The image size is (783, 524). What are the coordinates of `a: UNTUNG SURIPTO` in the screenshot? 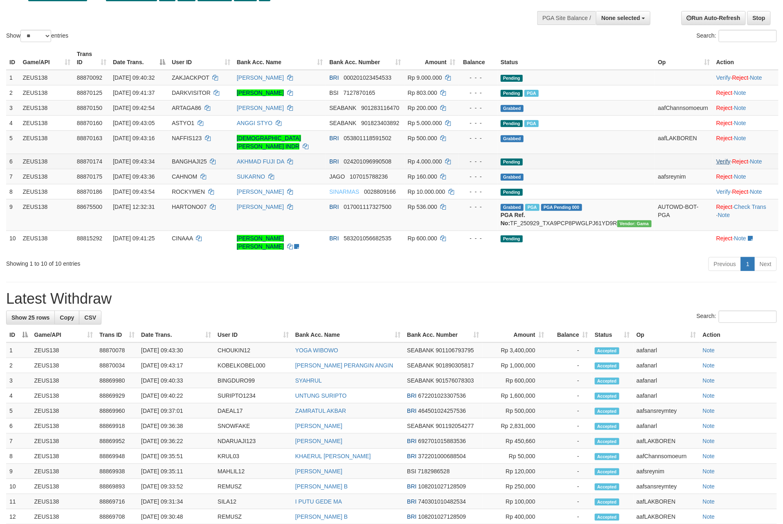 It's located at (321, 396).